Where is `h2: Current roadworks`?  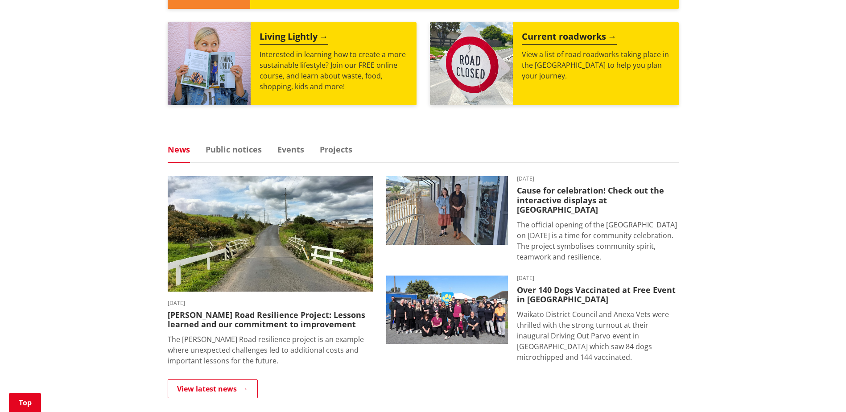
h2: Current roadworks is located at coordinates (569, 38).